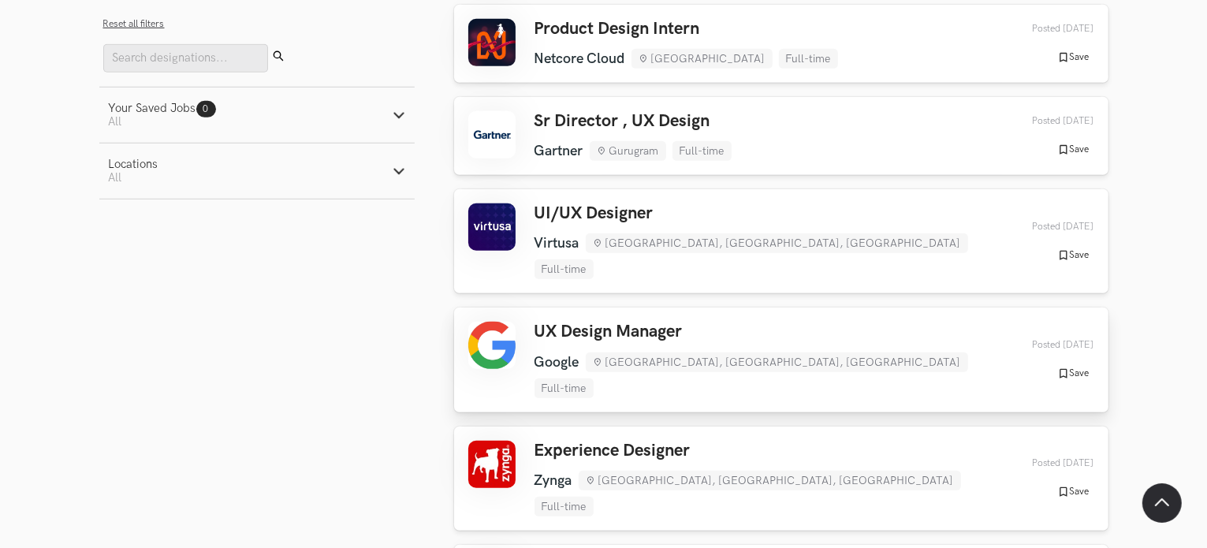 The height and width of the screenshot is (548, 1207). Describe the element at coordinates (1044, 121) in the screenshot. I see `div: 04th Sep` at that location.